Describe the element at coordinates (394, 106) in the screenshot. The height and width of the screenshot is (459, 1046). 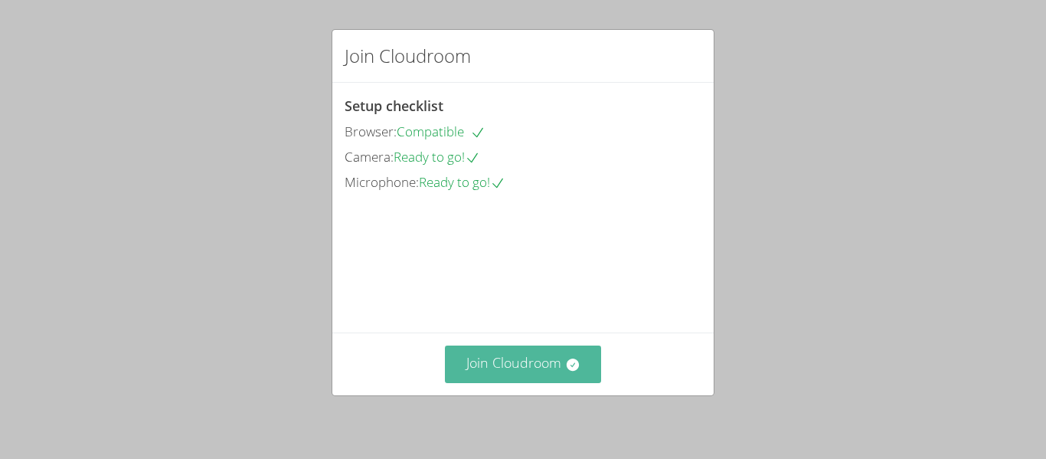
I see `span: Setup checklist` at that location.